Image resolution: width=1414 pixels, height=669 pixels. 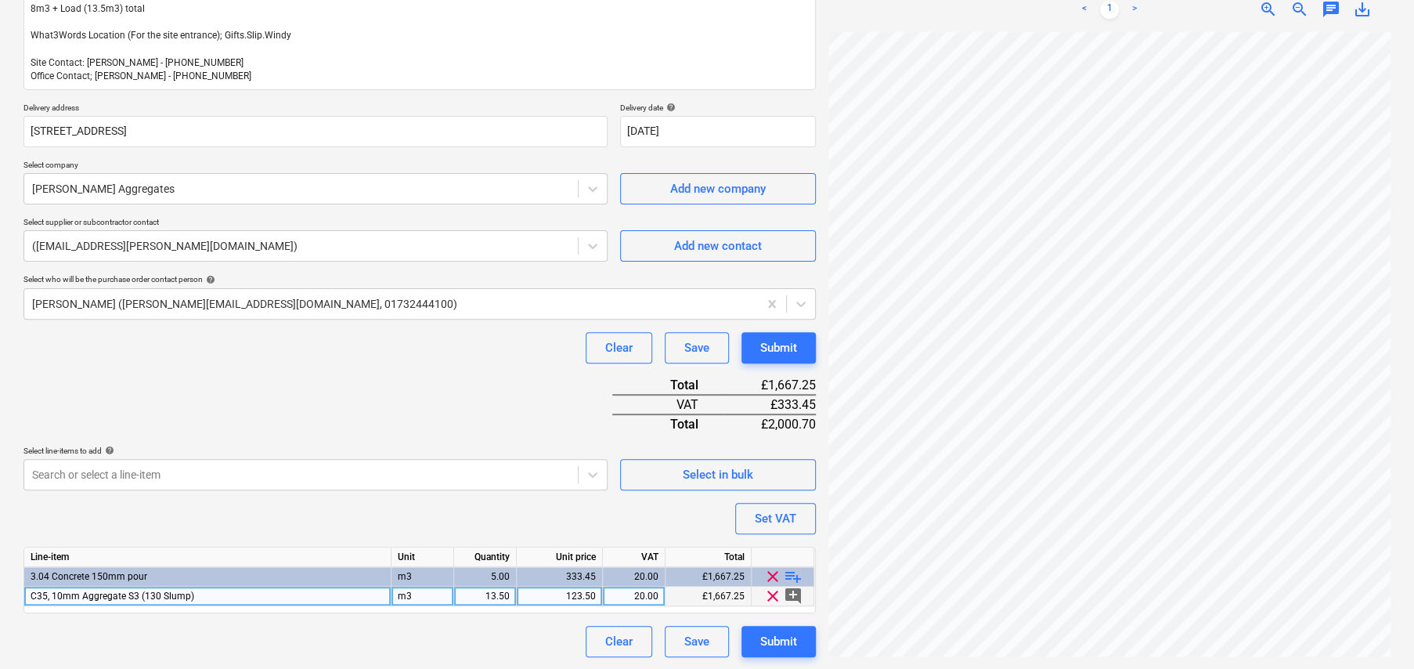 I want to click on div: 333.45, so click(x=559, y=576).